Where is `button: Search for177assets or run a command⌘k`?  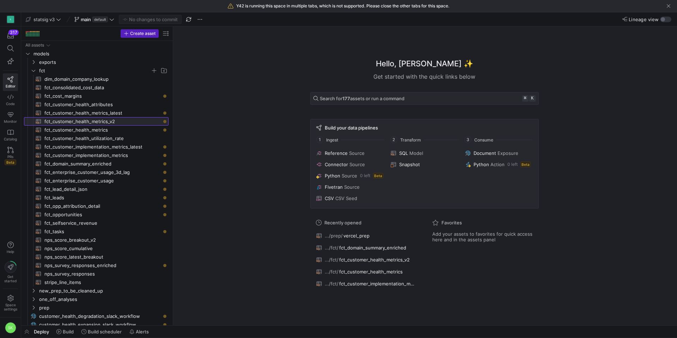
button: Search for177assets or run a command⌘k is located at coordinates (425, 98).